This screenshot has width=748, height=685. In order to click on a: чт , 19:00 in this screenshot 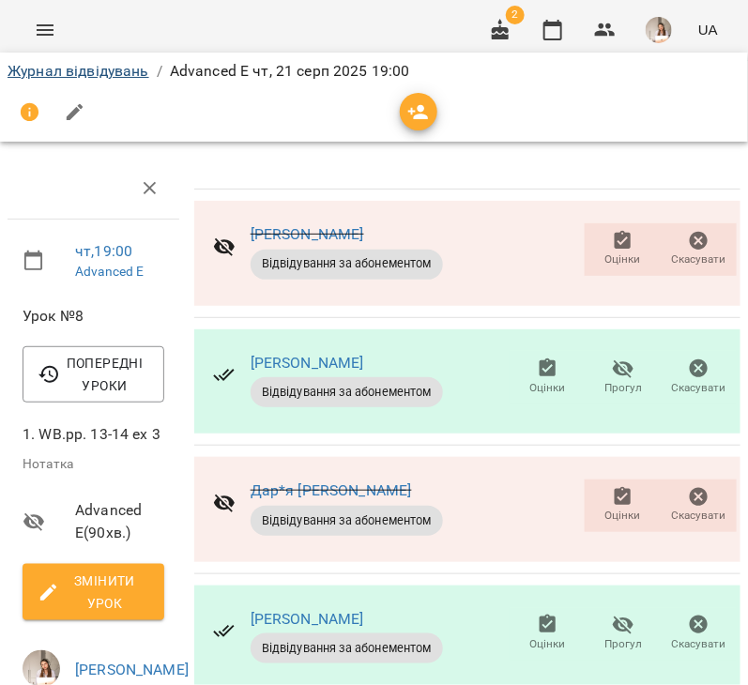, I will do `click(103, 251)`.